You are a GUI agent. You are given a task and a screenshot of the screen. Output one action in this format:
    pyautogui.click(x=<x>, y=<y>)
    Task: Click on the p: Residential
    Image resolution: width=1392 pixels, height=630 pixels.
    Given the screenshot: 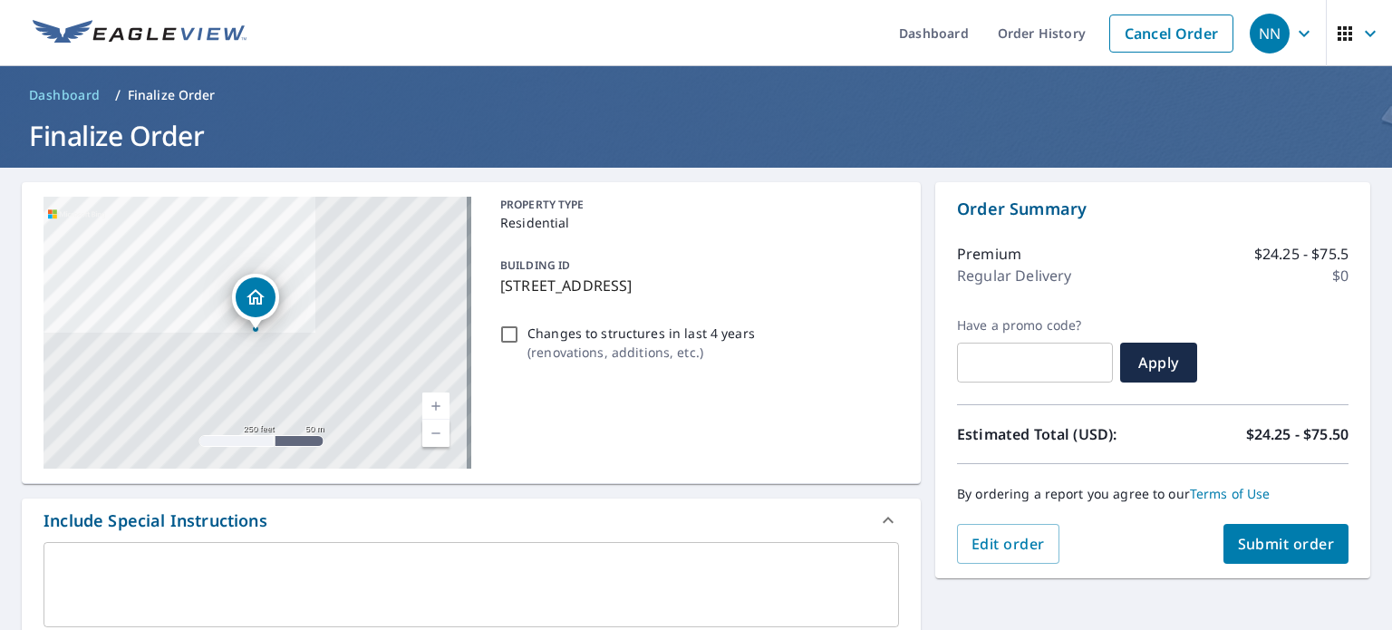 What is the action you would take?
    pyautogui.click(x=696, y=222)
    